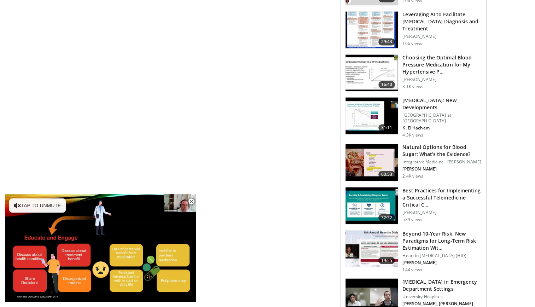 This screenshot has height=307, width=535. What do you see at coordinates (372, 73) in the screenshot?
I see `img: 157e4675-0d50-4337-bd49-4f2be151816e.150x105_q85_crop-smart_upscale.jpg` at bounding box center [372, 73].